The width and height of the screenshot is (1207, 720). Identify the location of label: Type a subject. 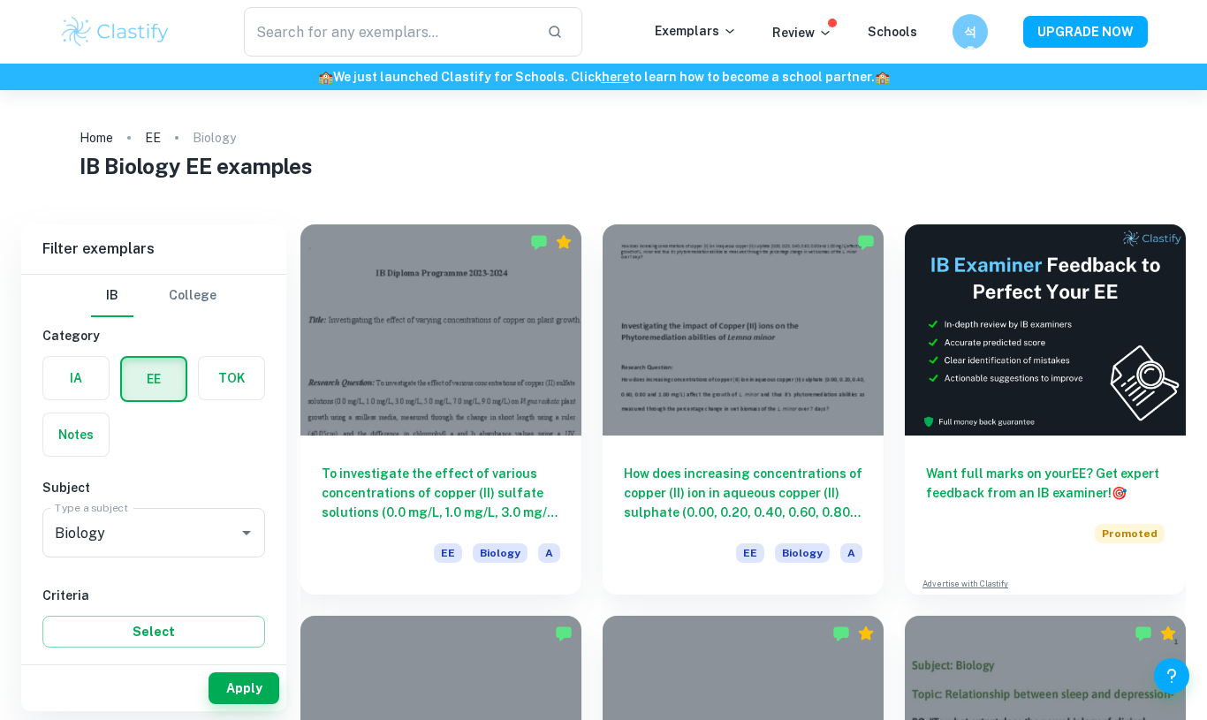
(91, 507).